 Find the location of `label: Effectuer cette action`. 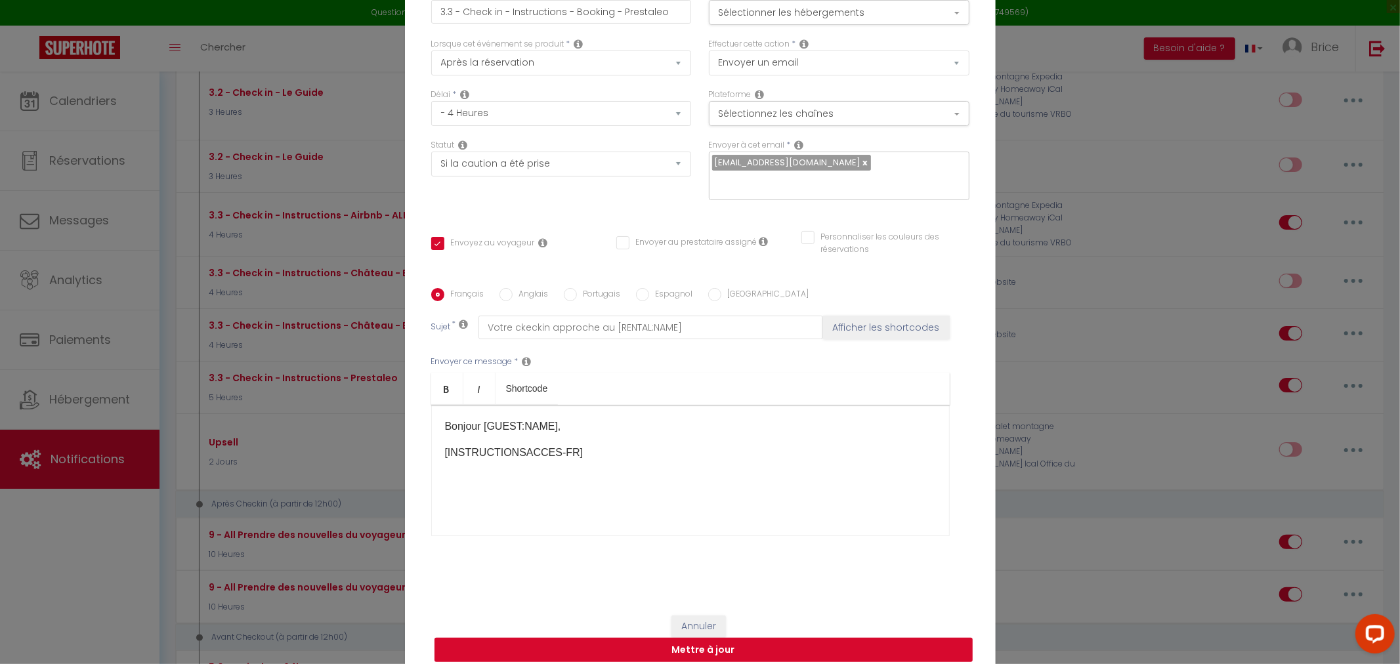

label: Effectuer cette action is located at coordinates (750, 44).